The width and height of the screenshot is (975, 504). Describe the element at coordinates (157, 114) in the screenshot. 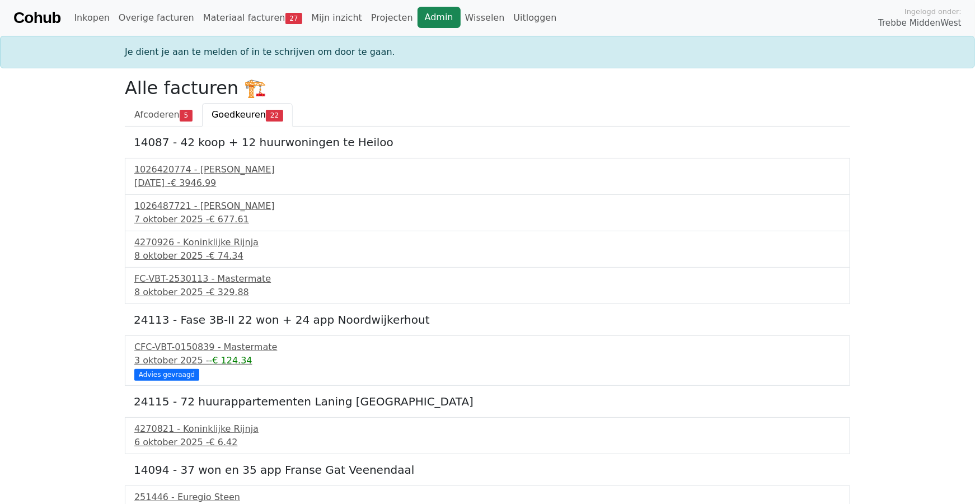

I see `span: Afcoderen` at that location.